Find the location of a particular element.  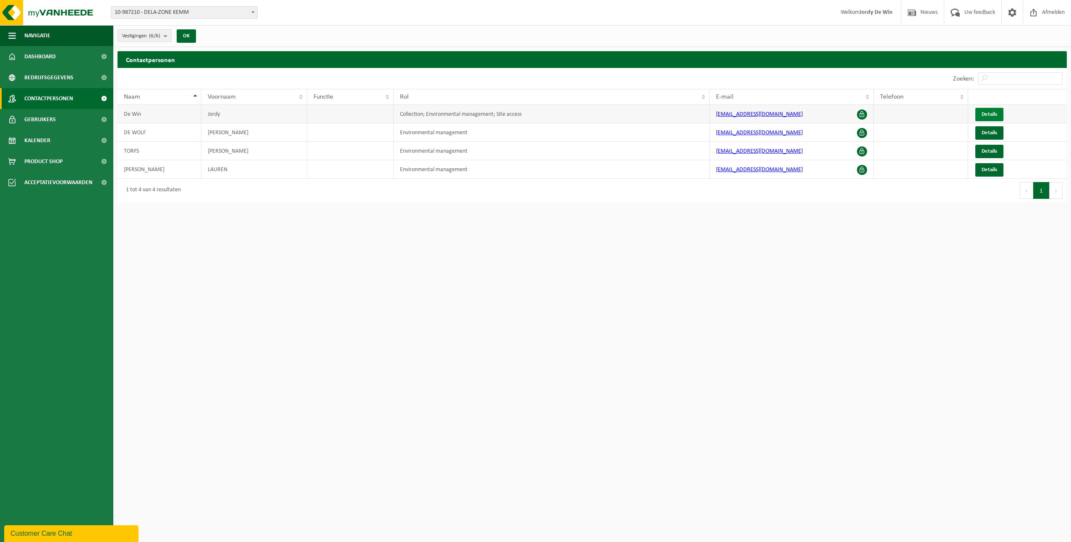

span: Gebruikers is located at coordinates (40, 120).